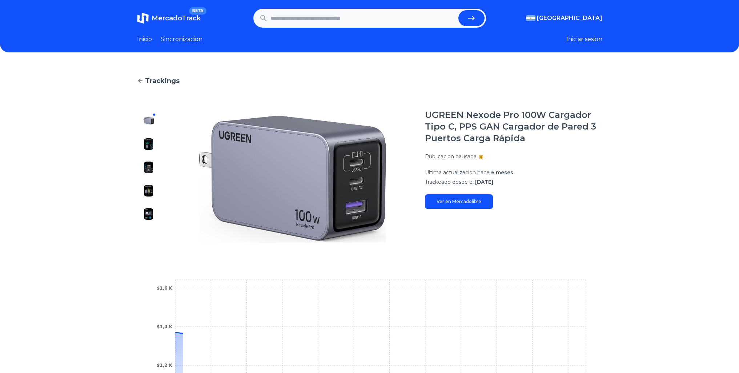 The image size is (739, 373). I want to click on tspan: $1,6 K, so click(164, 288).